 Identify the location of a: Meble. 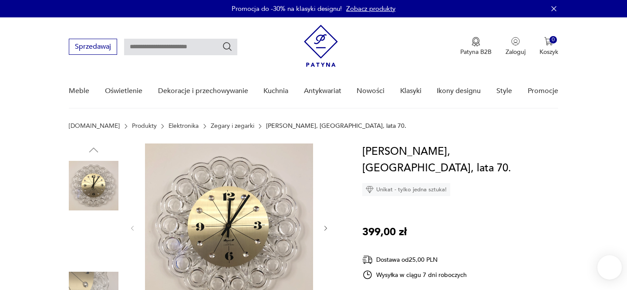
(79, 91).